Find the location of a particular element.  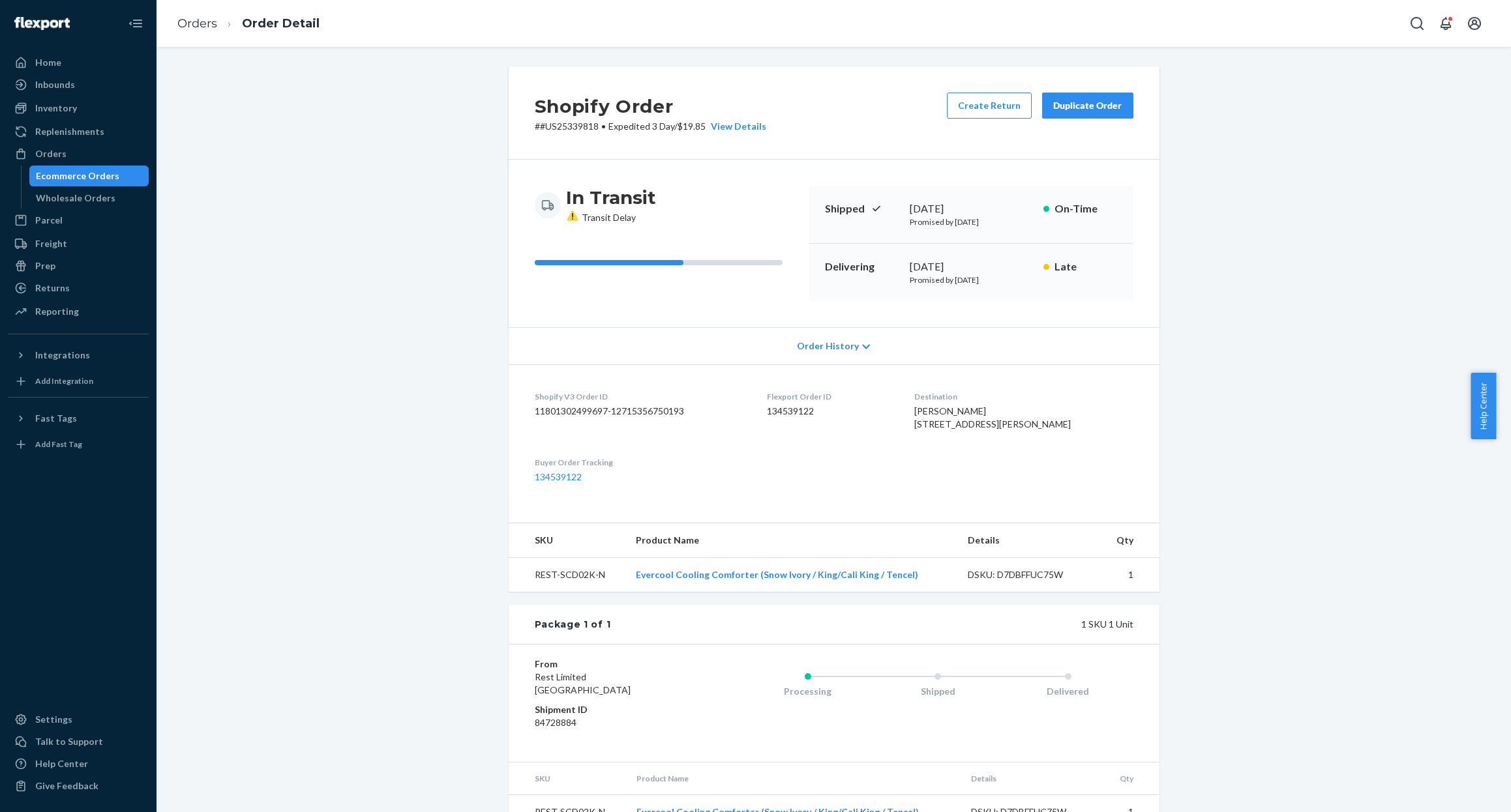

div: Home is located at coordinates (49, 62).